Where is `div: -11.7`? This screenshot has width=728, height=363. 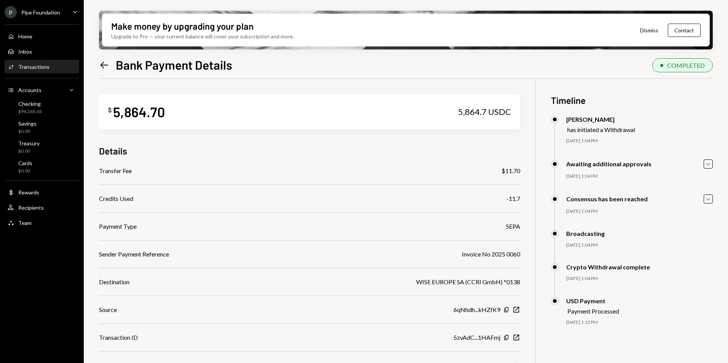
div: -11.7 is located at coordinates (514, 199).